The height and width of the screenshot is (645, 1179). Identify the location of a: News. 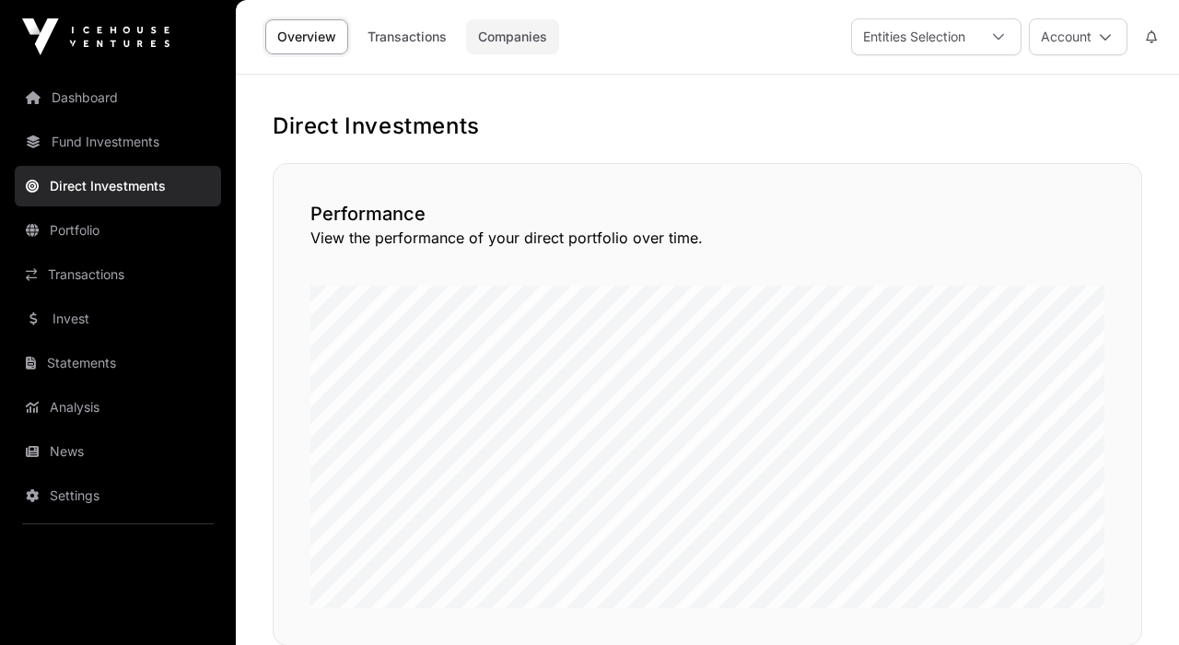
(118, 451).